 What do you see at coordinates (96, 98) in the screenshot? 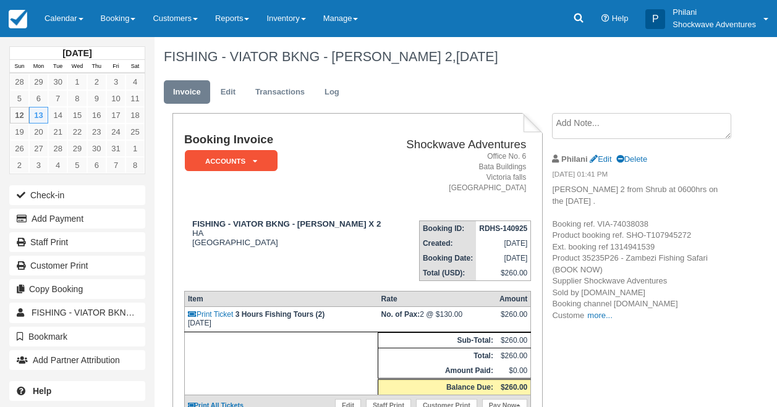
I see `a: 9` at bounding box center [96, 98].